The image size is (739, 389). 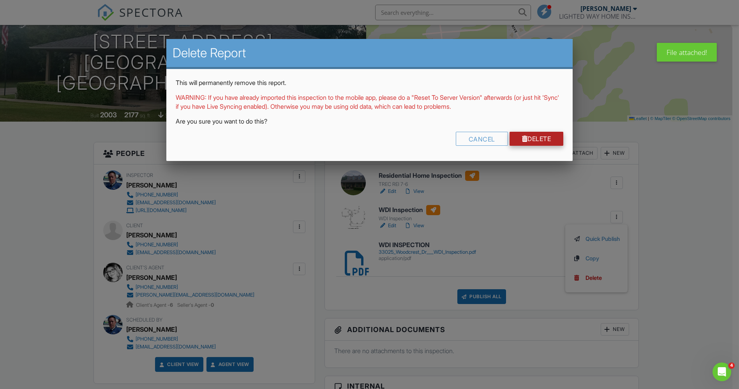 What do you see at coordinates (370, 121) in the screenshot?
I see `p: Are you sure you want to do this?` at bounding box center [370, 121].